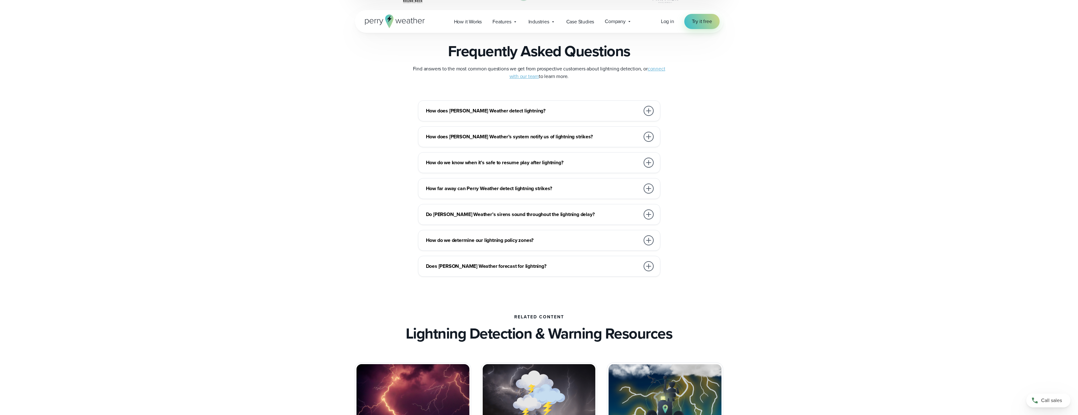 The height and width of the screenshot is (415, 1078). What do you see at coordinates (539, 333) in the screenshot?
I see `h3: Lightning Detection & Warning Resources` at bounding box center [539, 333].